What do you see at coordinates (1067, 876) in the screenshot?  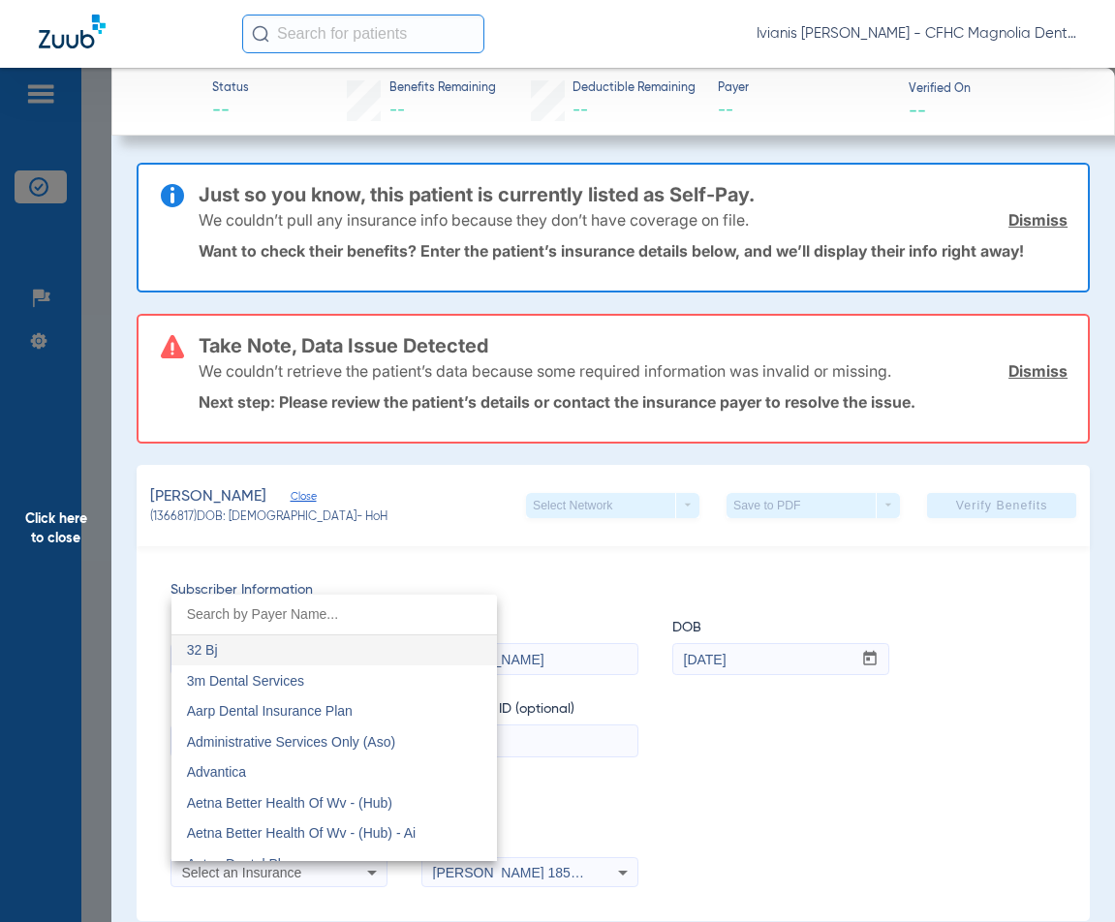 I see `div: Chat Widget` at bounding box center [1067, 876].